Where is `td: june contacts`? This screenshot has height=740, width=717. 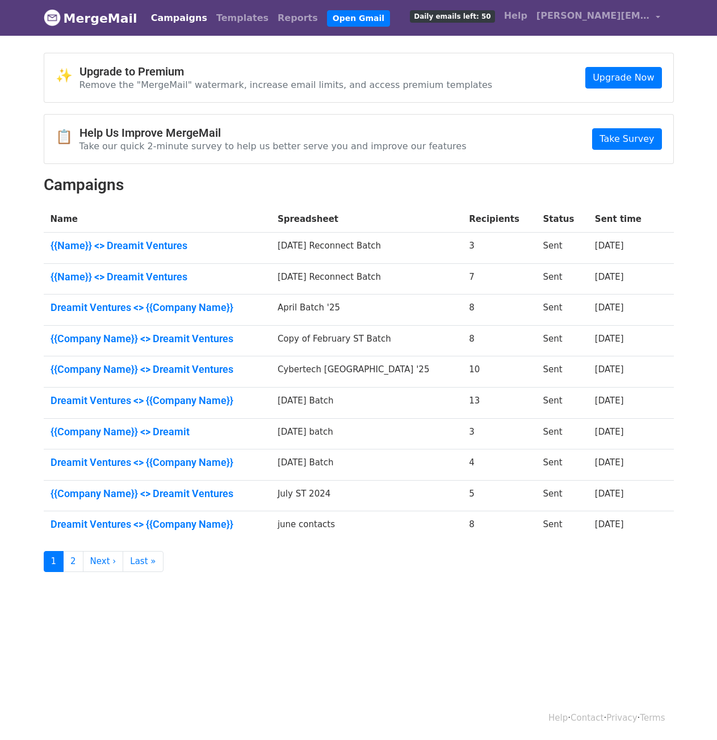 td: june contacts is located at coordinates (366, 527).